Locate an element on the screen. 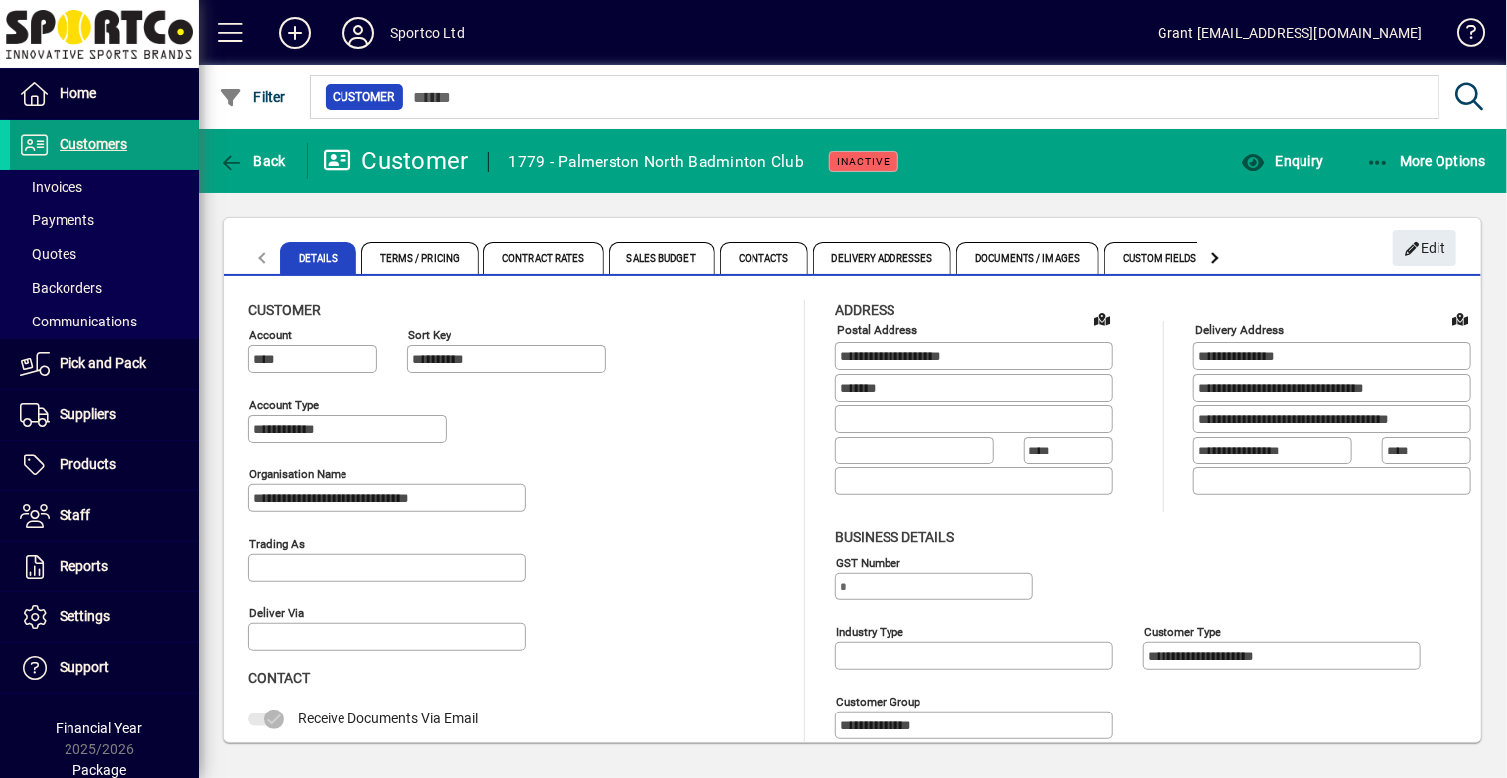 The image size is (1507, 778). span: Terms / Pricing is located at coordinates (420, 258).